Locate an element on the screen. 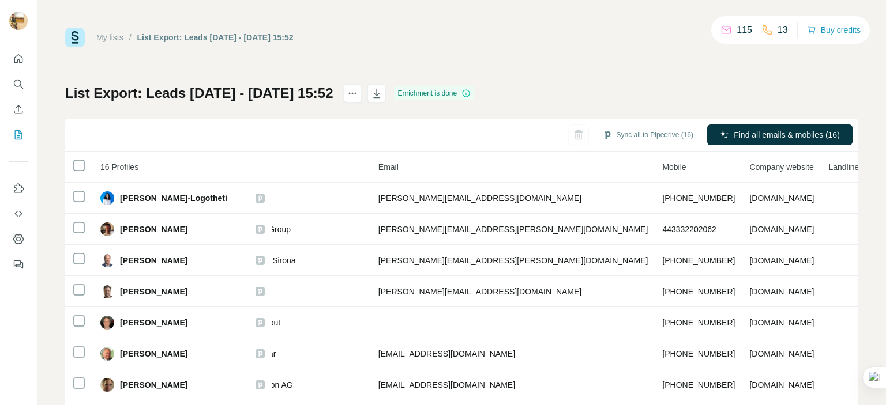  span: Email is located at coordinates (388, 167).